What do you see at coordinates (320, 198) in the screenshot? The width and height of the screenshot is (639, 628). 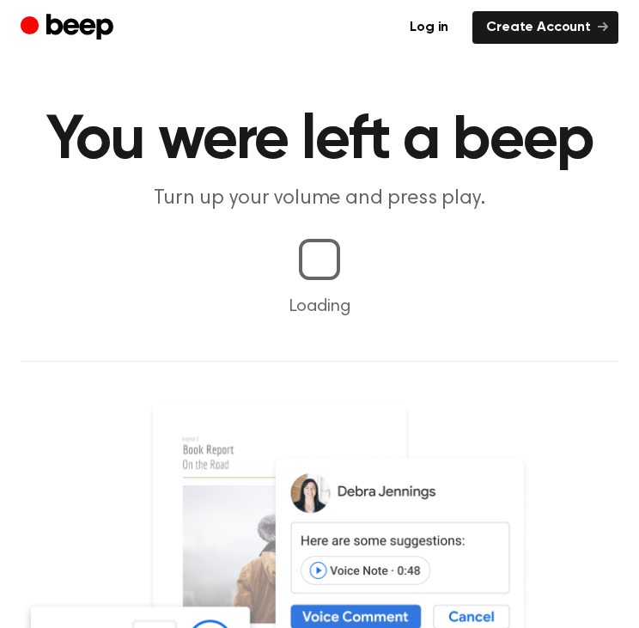 I see `p: Turn up your volume and press play.` at bounding box center [320, 198].